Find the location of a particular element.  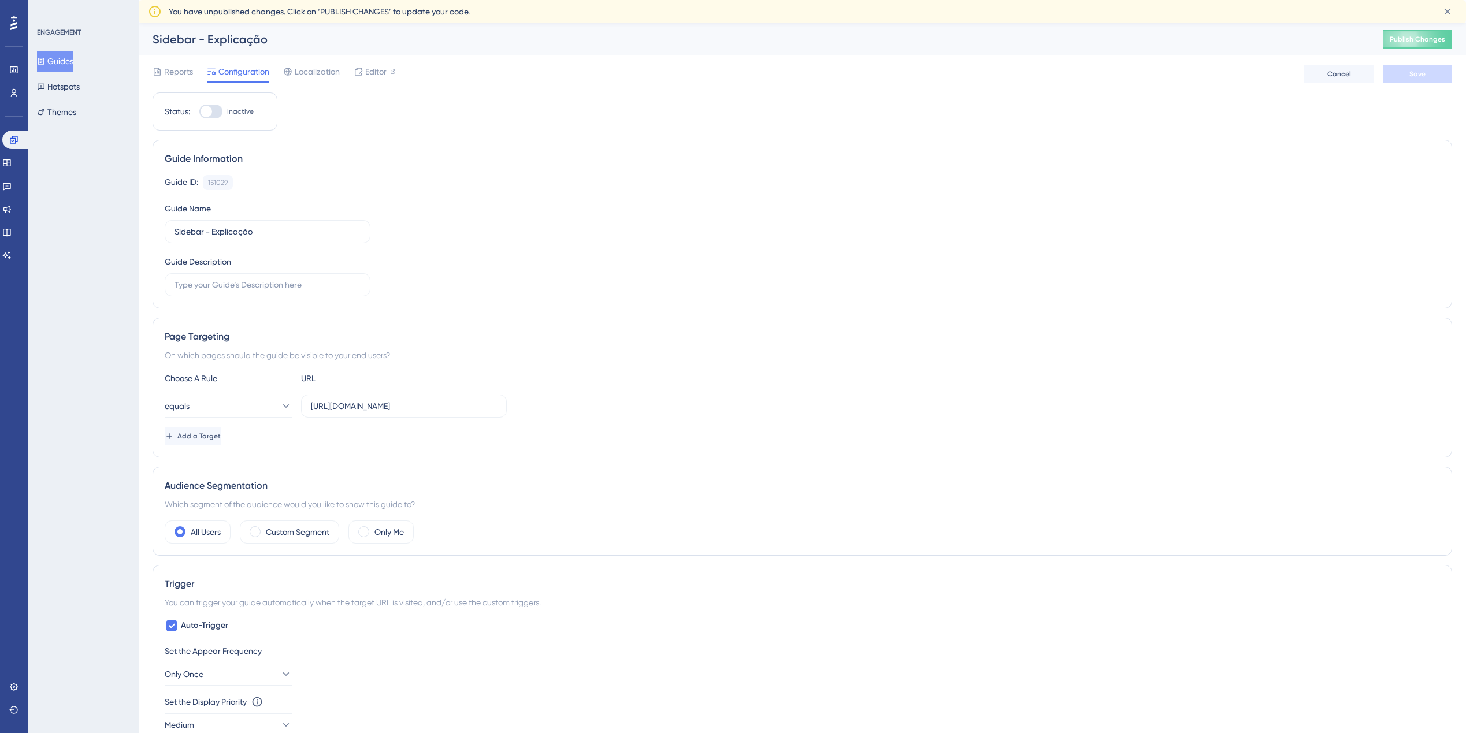

div: Set the Appear Frequency is located at coordinates (802, 651).